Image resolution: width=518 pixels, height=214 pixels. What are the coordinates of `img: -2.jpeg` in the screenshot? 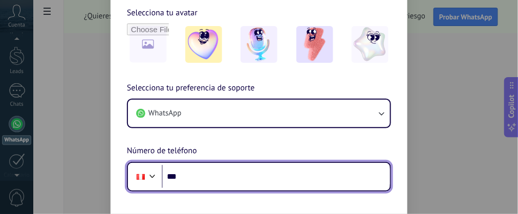 It's located at (259, 45).